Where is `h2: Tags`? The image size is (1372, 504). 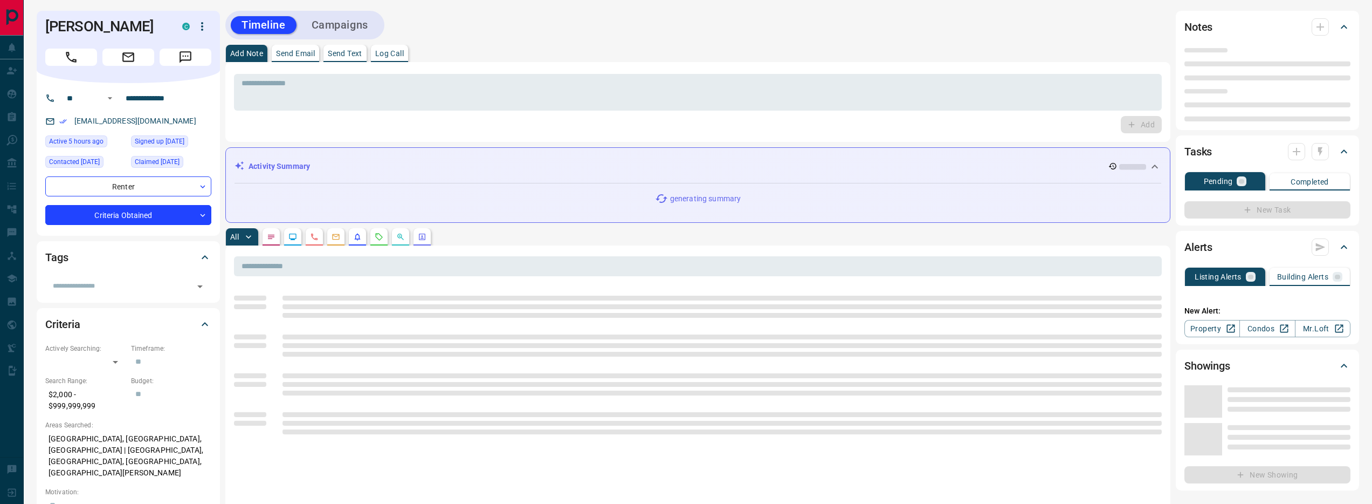 h2: Tags is located at coordinates (57, 257).